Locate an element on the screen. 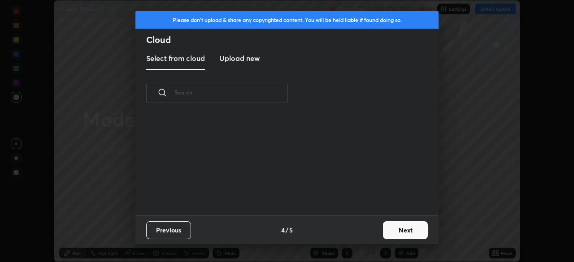 The width and height of the screenshot is (574, 262). h2: Cloud is located at coordinates (293, 40).